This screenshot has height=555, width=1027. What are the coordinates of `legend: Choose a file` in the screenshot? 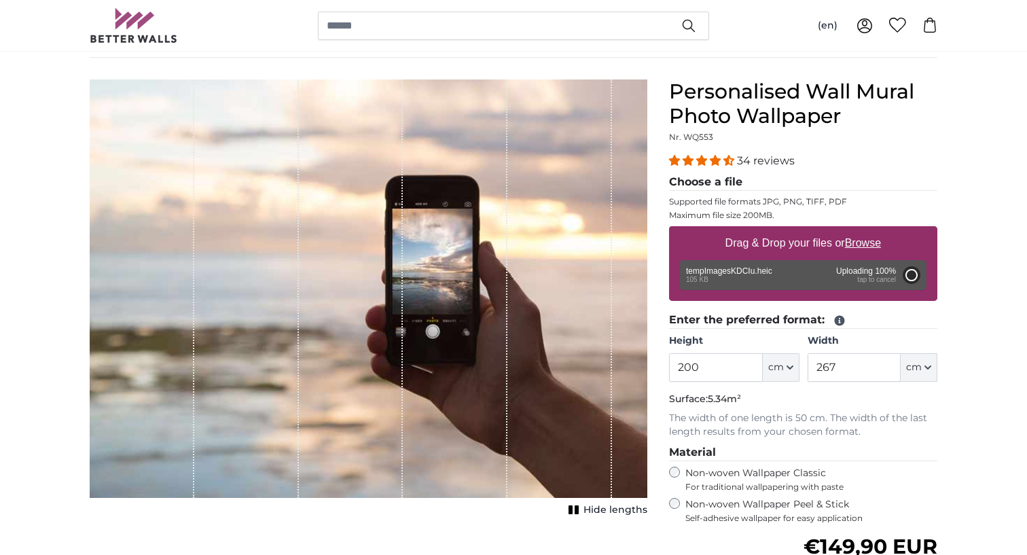 It's located at (803, 182).